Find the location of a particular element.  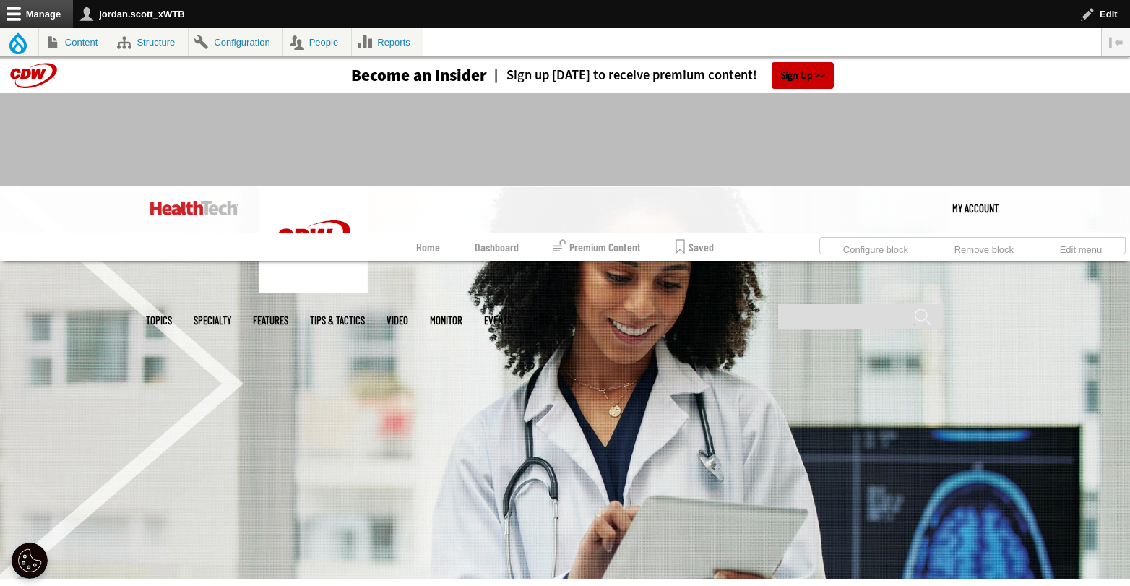

a: Remove block is located at coordinates (984, 248).